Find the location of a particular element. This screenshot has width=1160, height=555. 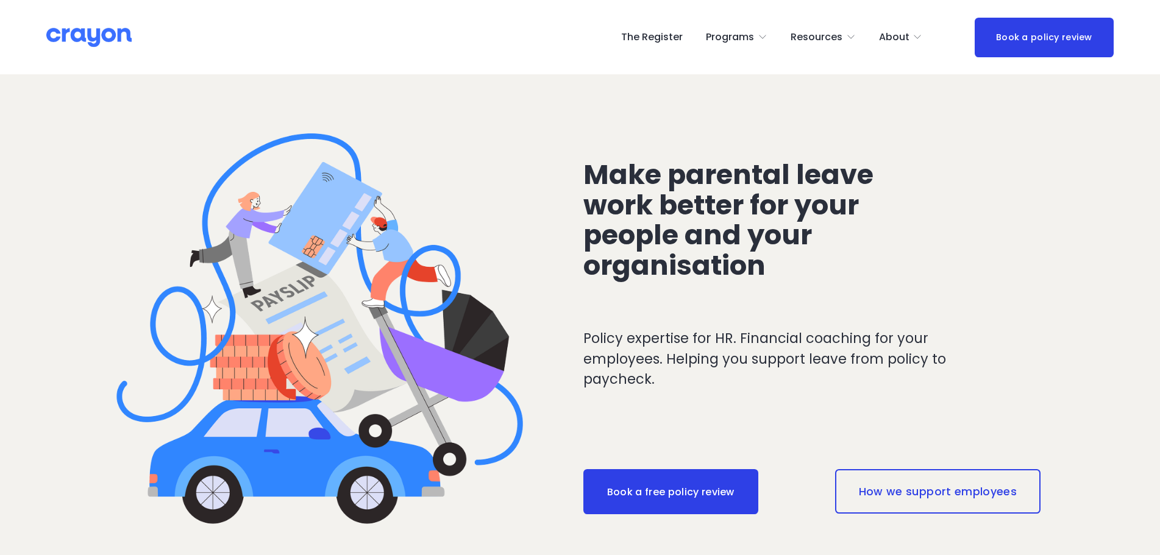

p: Policy expertise for HR. Financial coaching for your employees. Helping you support leave from po... is located at coordinates (789, 359).